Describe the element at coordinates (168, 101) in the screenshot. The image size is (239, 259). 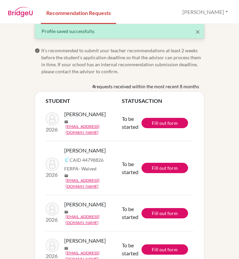
I see `th: ACTION` at that location.